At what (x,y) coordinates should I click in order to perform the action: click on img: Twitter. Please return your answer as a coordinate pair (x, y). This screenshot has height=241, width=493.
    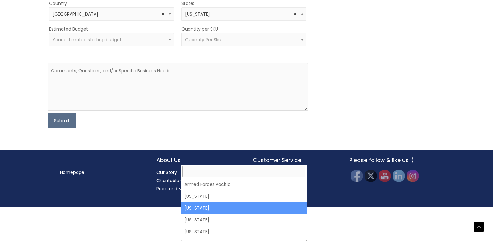
    Looking at the image, I should click on (371, 176).